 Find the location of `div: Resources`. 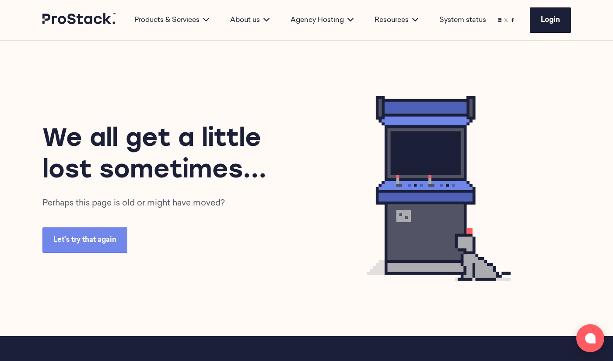

div: Resources is located at coordinates (397, 20).